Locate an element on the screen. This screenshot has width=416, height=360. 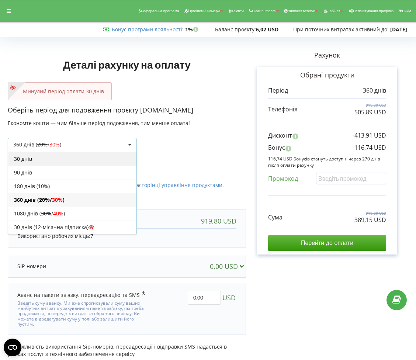
input: Введіть промокод is located at coordinates (351, 178).